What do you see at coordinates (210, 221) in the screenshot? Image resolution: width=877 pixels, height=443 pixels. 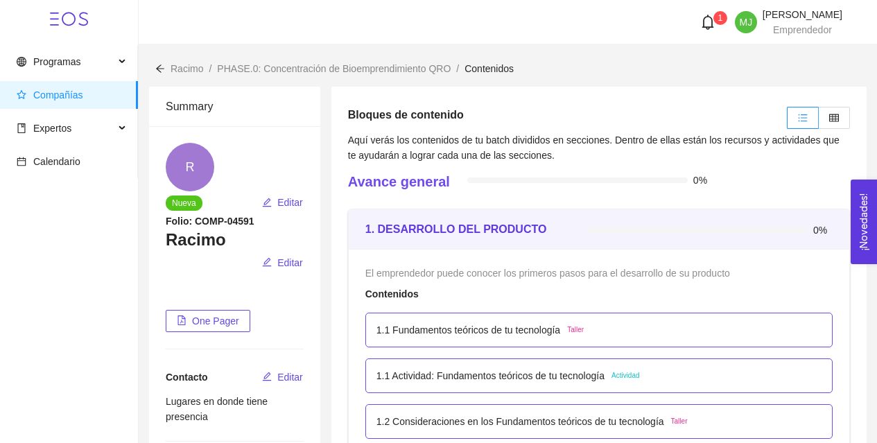 I see `strong: Folio: COMP-04591` at bounding box center [210, 221].